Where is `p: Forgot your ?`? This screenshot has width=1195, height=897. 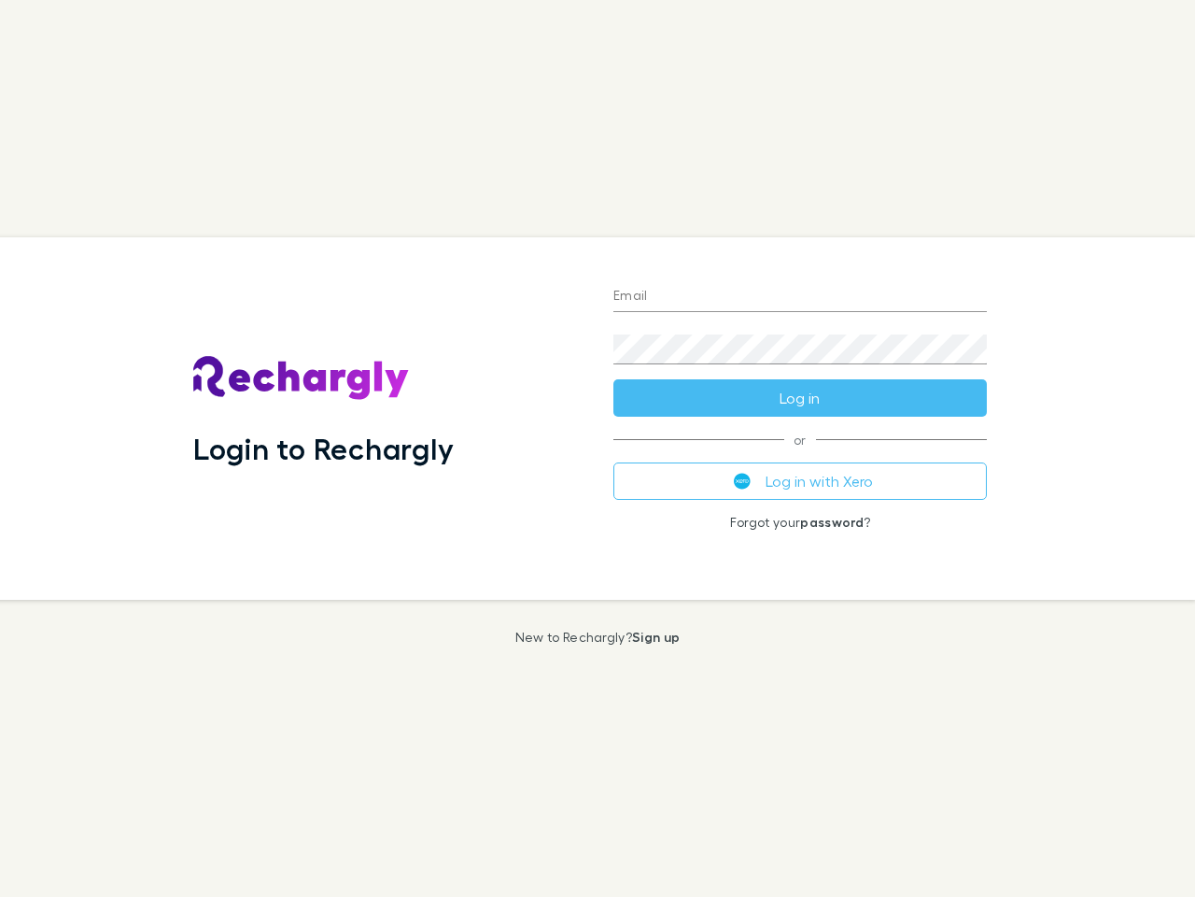 p: Forgot your ? is located at coordinates (800, 522).